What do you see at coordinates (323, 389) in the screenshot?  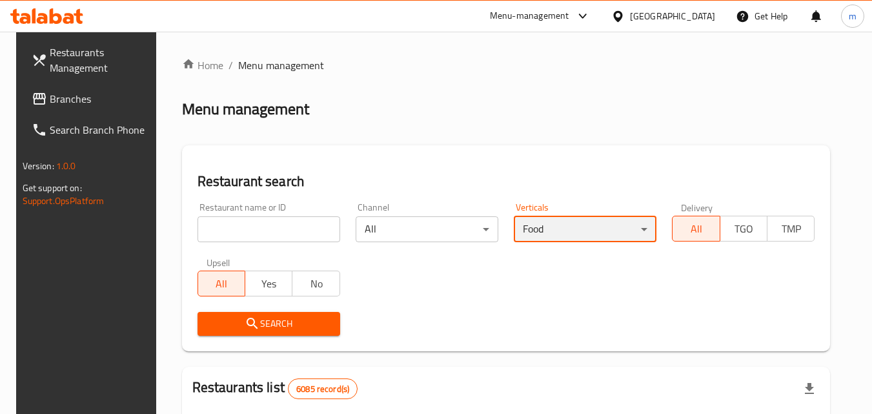 I see `div: Total records count` at bounding box center [323, 389].